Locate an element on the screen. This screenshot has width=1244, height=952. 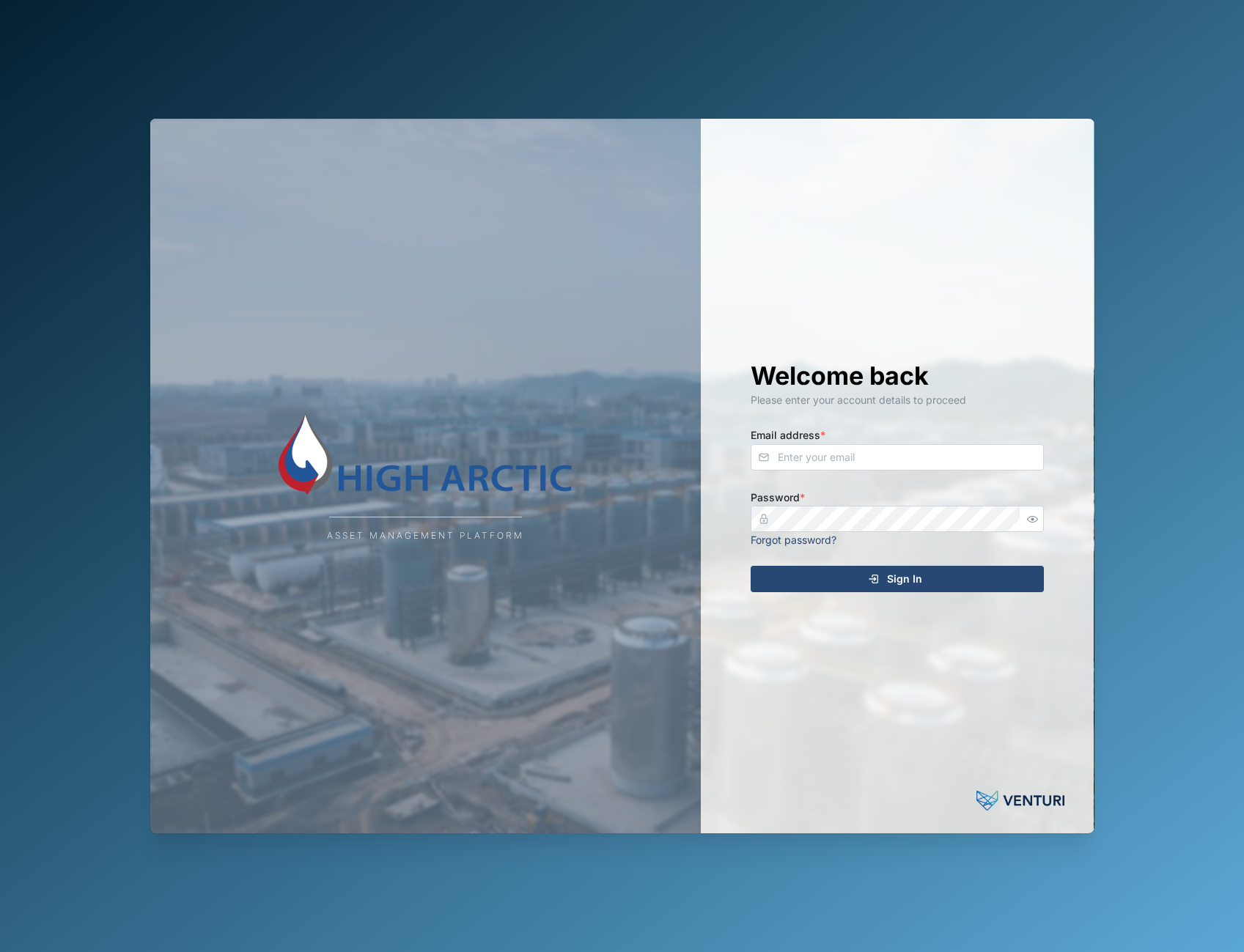
img: Venturi is located at coordinates (1021, 801).